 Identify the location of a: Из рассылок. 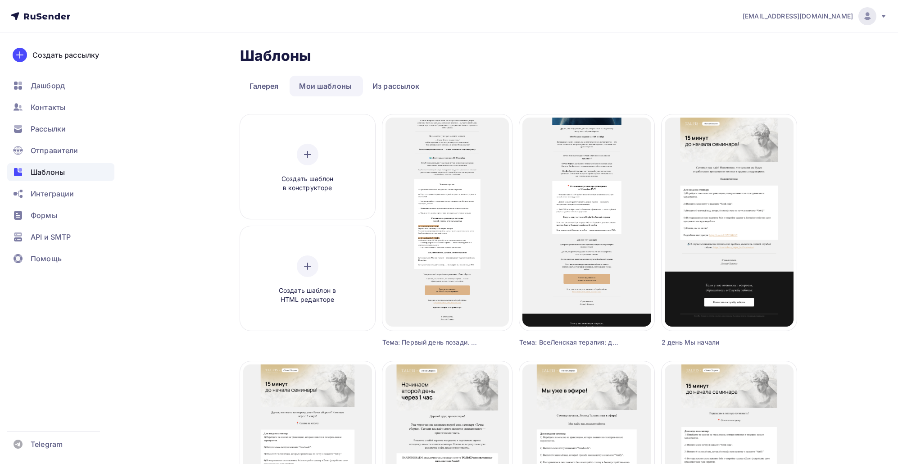
(396, 86).